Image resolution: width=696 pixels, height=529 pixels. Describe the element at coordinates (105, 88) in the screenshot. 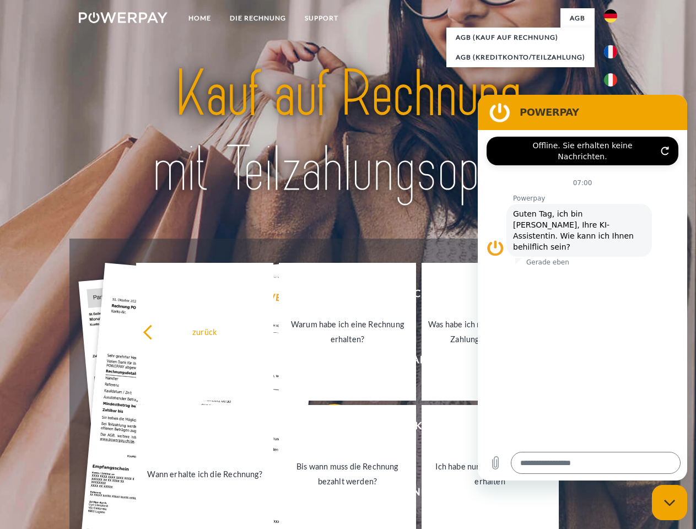

I see `p: 07:00` at that location.